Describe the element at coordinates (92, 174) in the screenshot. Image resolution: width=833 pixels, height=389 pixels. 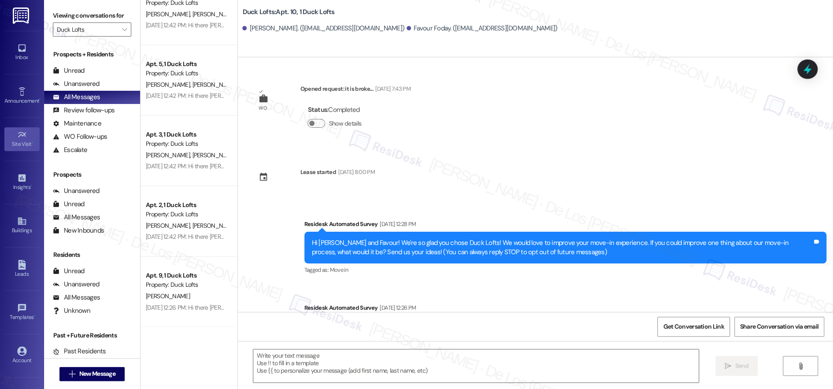
I see `div: Prospects` at that location.